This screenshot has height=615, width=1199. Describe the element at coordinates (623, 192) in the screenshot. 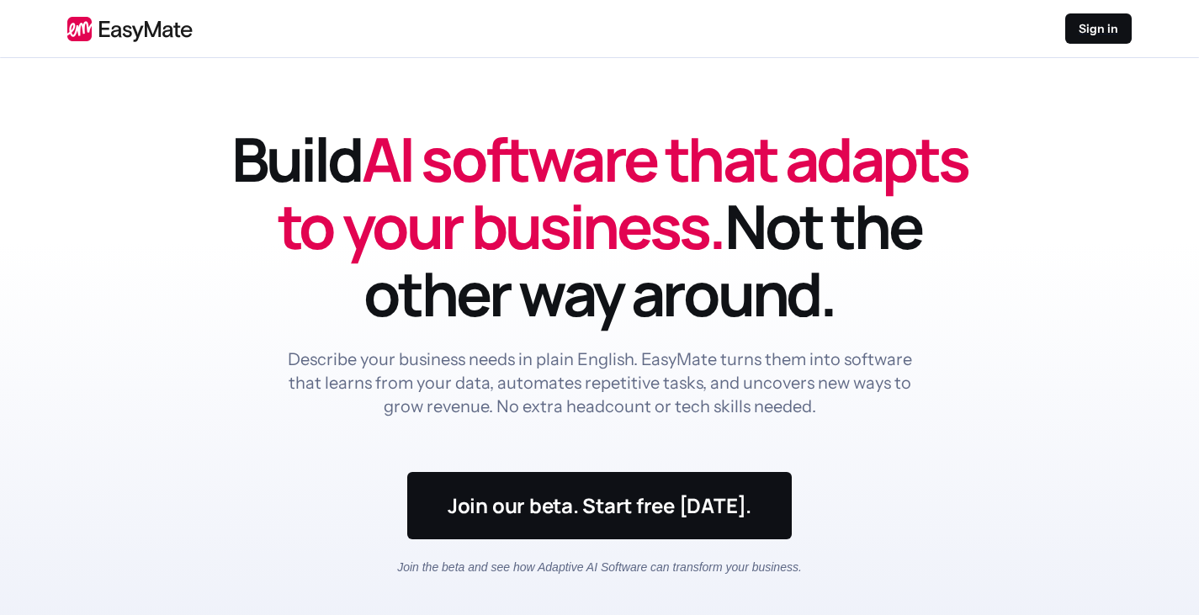

I see `span: AI software that adapts to your business.` at that location.